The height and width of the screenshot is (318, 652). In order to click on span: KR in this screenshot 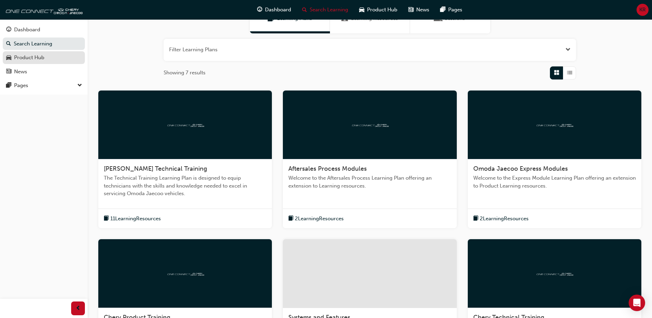, I will do `click(642, 10)`.